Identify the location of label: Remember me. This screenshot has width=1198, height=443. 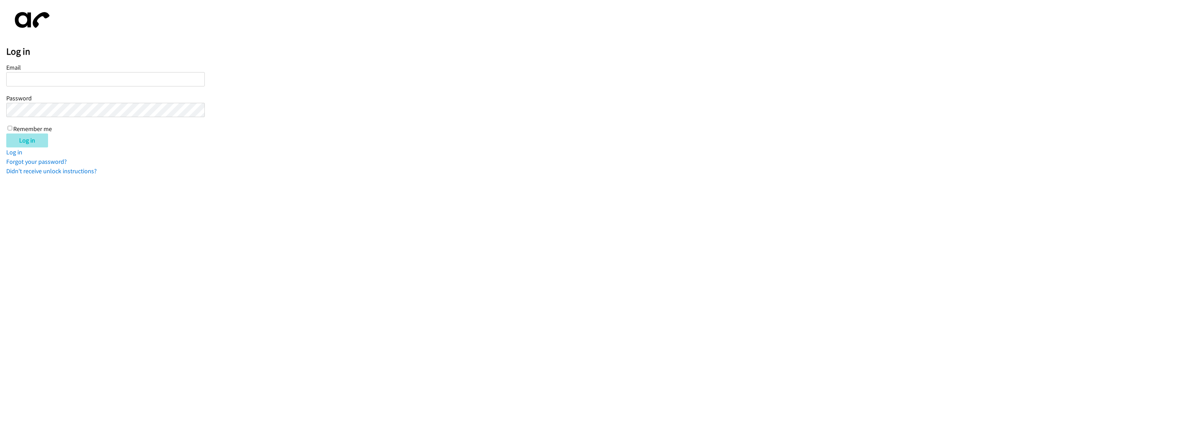
(32, 128).